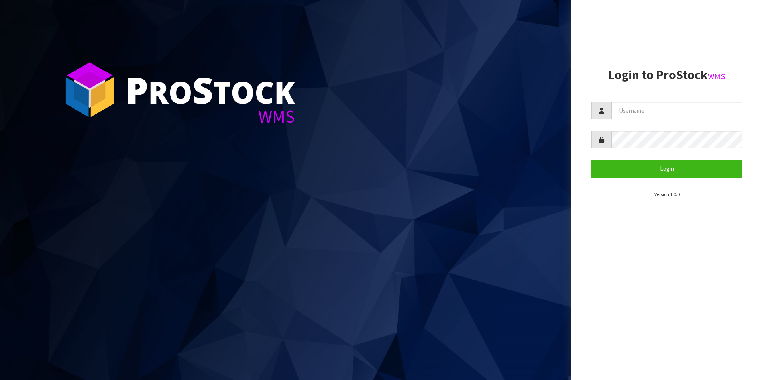 The image size is (762, 380). What do you see at coordinates (667, 169) in the screenshot?
I see `button: Login` at bounding box center [667, 169].